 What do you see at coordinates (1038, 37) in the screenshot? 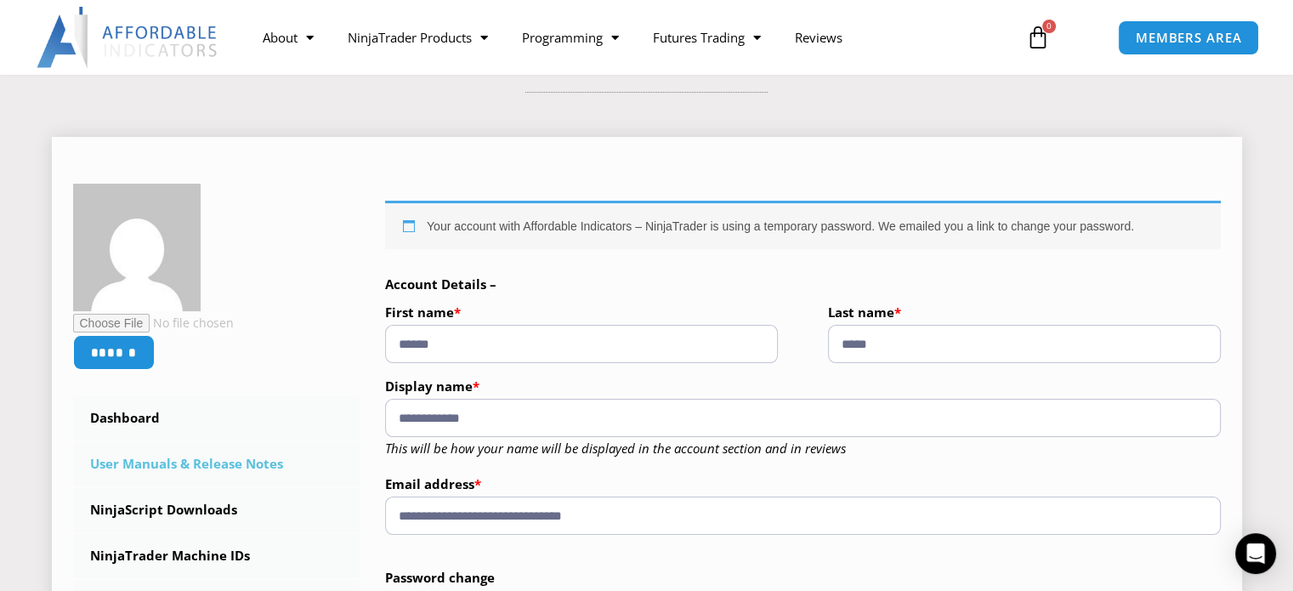
I see `a: 0` at bounding box center [1038, 37].